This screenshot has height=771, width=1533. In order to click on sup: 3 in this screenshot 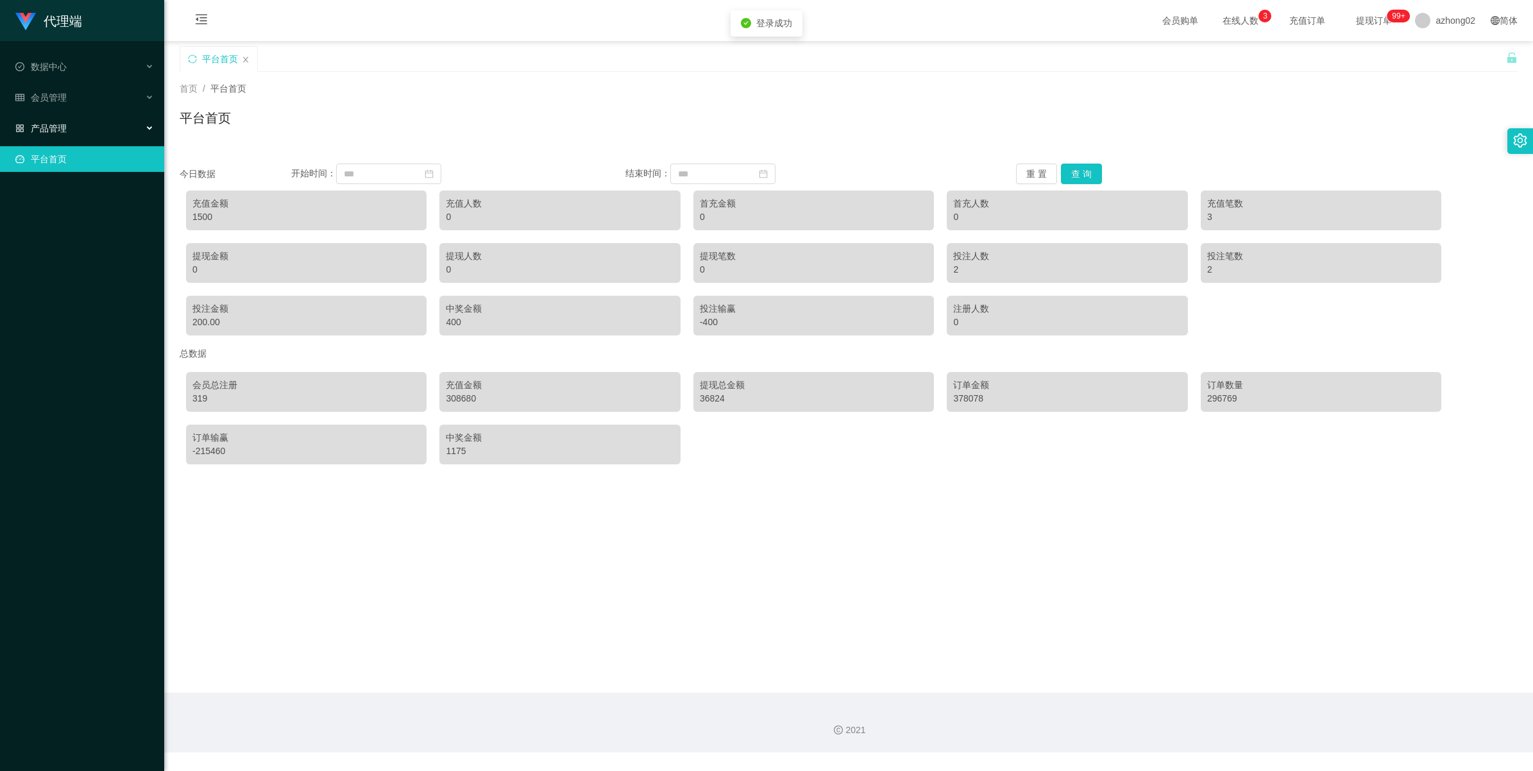, I will do `click(1265, 16)`.